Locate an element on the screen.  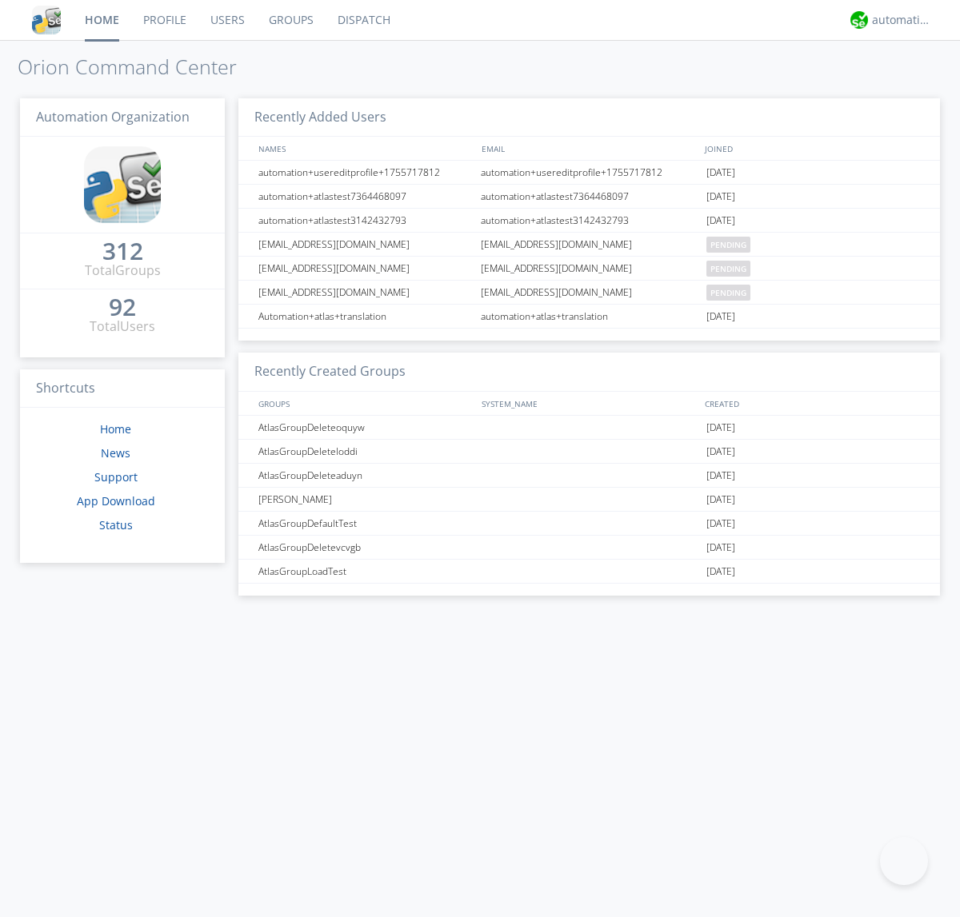
div: AtlasGroupDefaultTest is located at coordinates (365, 523).